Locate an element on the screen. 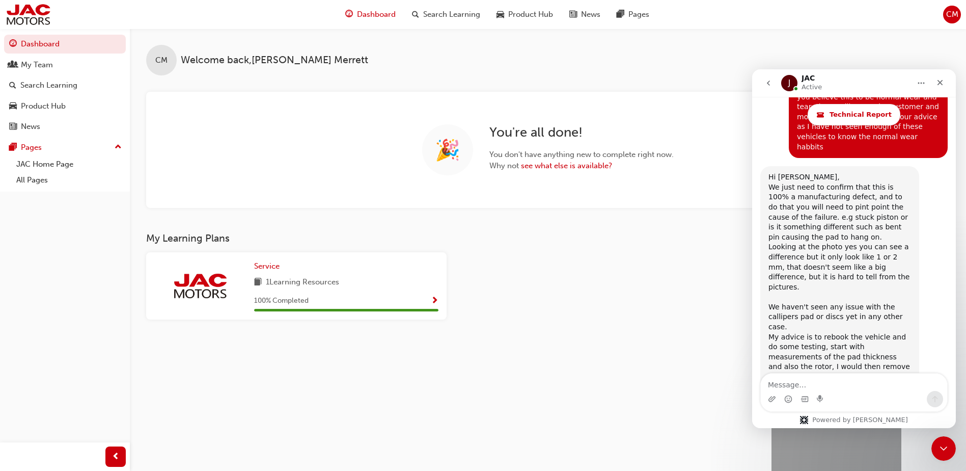  span: 100 % Completed is located at coordinates (281, 301).